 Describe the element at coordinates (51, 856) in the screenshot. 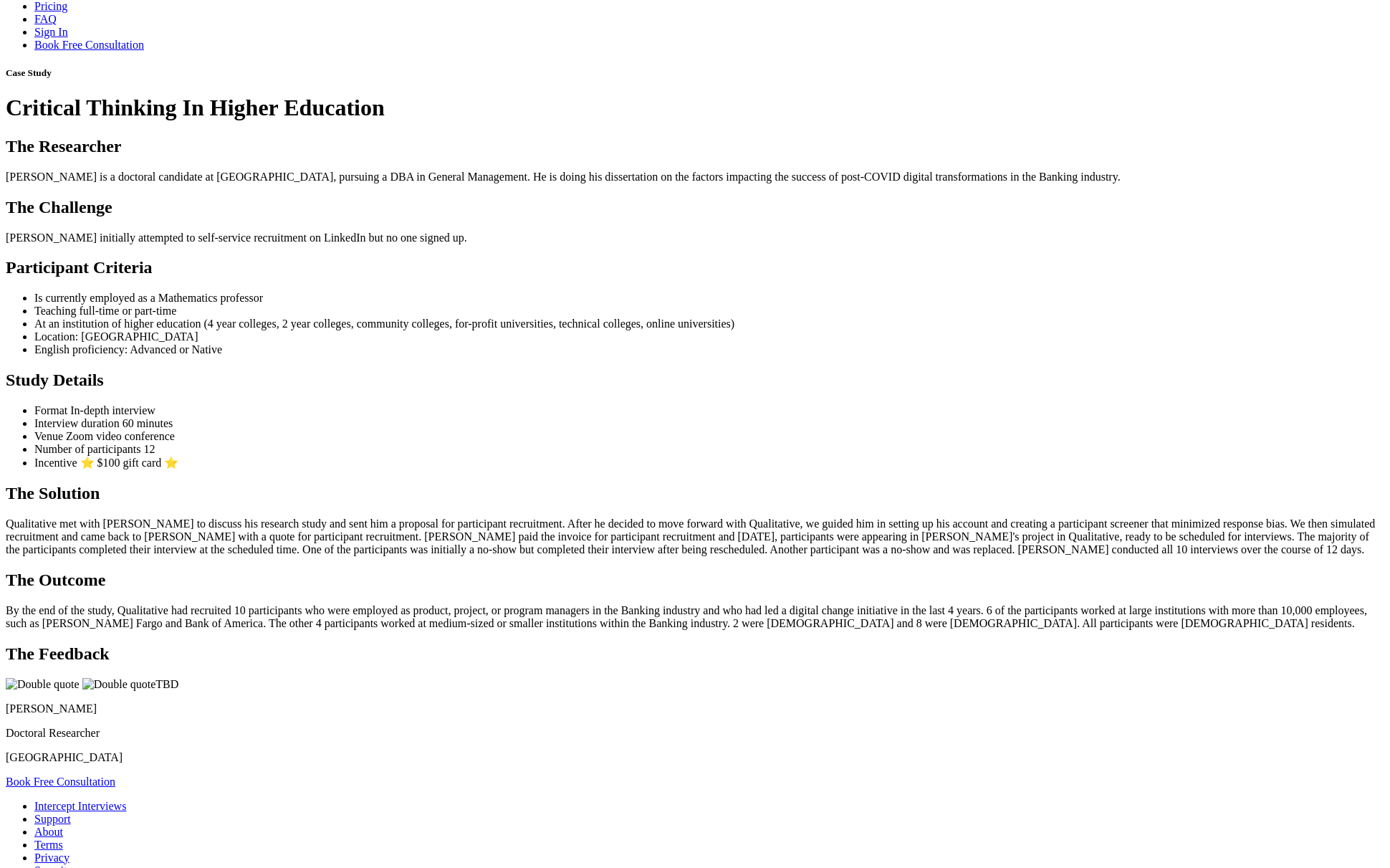

I see `a: Privacy` at that location.